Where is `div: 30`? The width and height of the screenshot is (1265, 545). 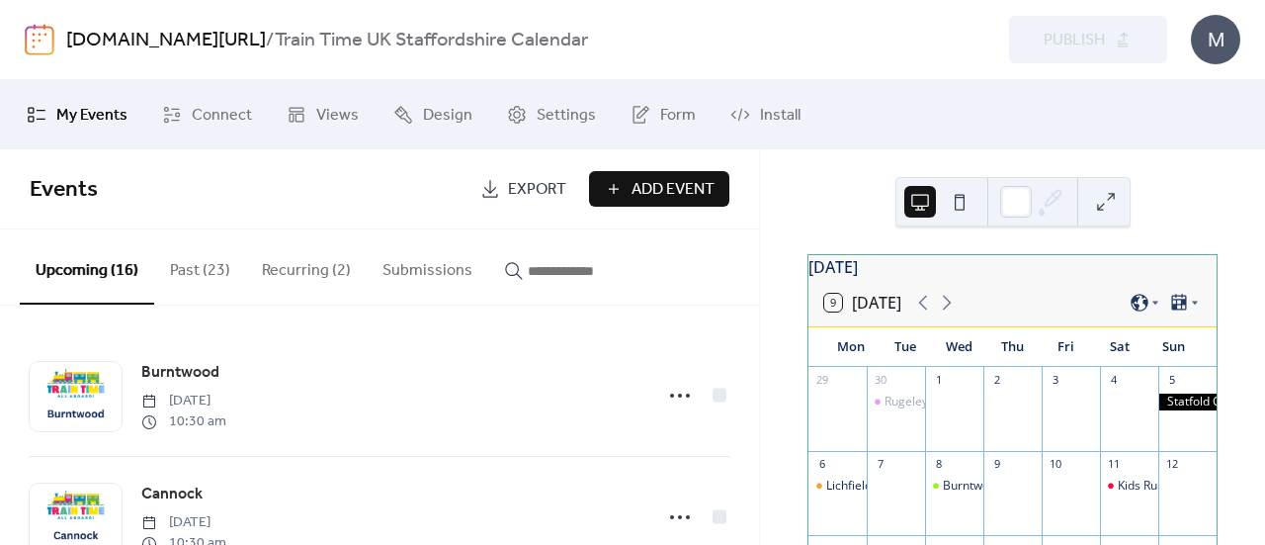
div: 30 is located at coordinates (880, 380).